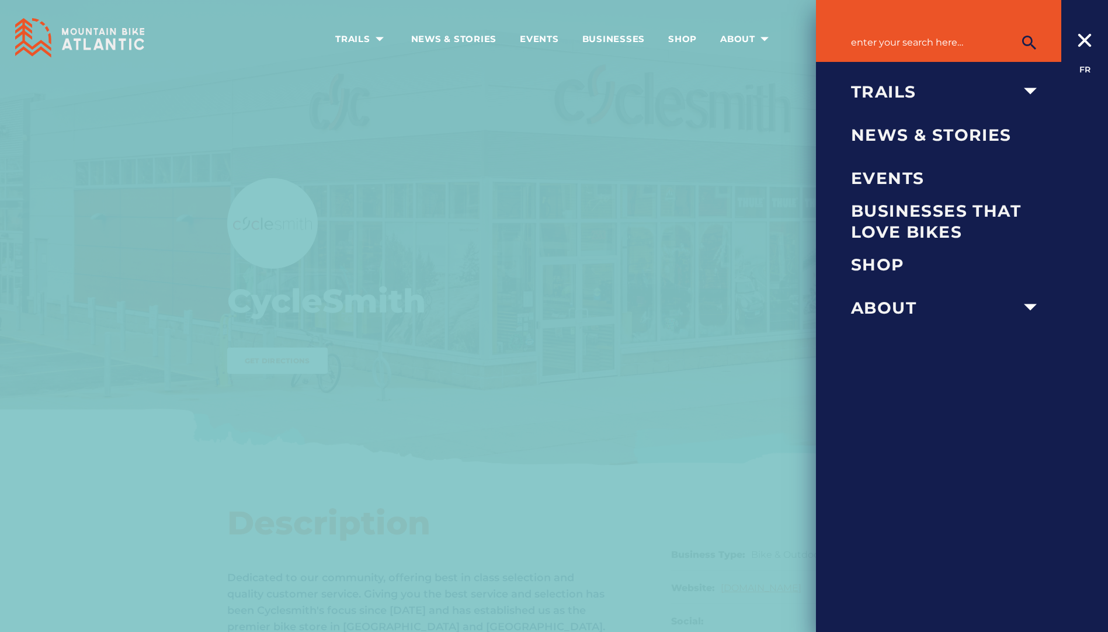 Image resolution: width=1108 pixels, height=632 pixels. I want to click on a: Businesses that love bikes, so click(948, 221).